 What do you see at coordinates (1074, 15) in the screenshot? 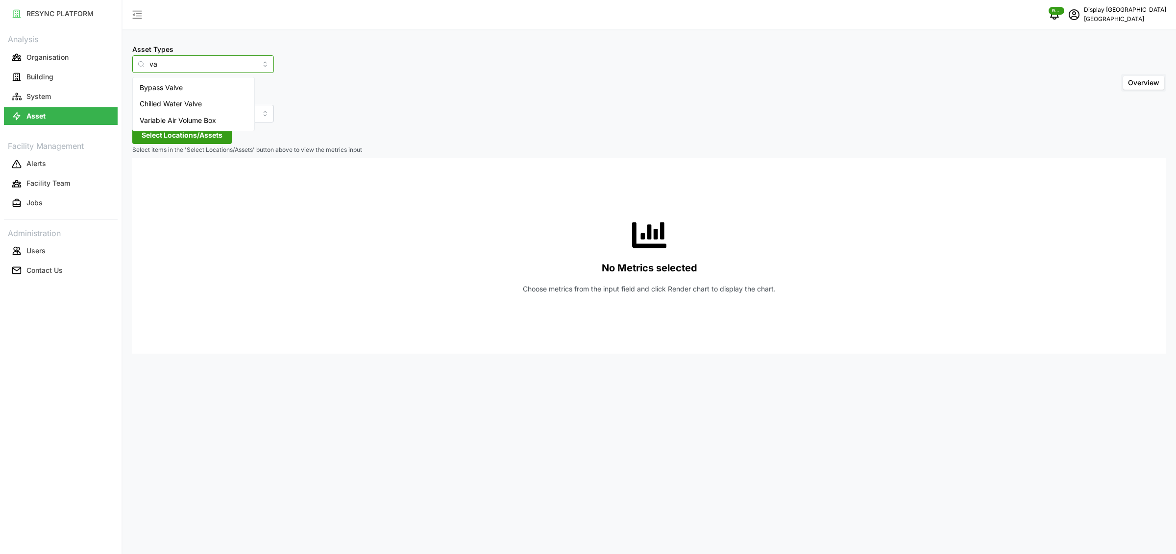
I see `button: schedule` at bounding box center [1074, 15].